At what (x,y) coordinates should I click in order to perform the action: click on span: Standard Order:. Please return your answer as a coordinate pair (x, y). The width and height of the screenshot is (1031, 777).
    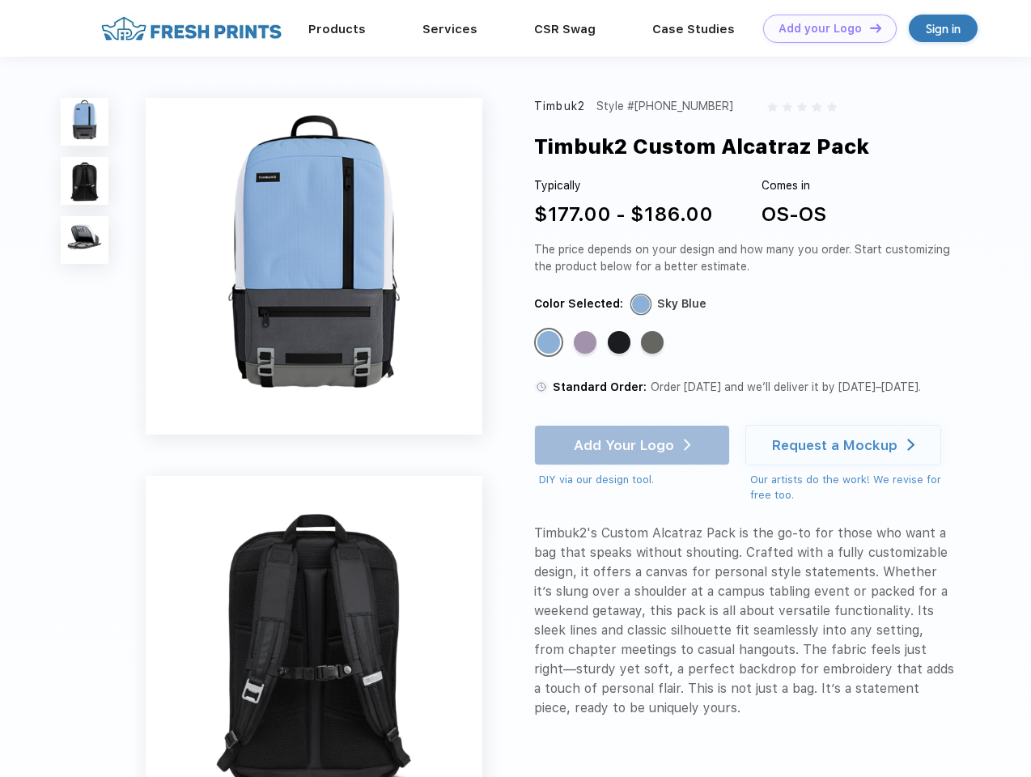
    Looking at the image, I should click on (599, 387).